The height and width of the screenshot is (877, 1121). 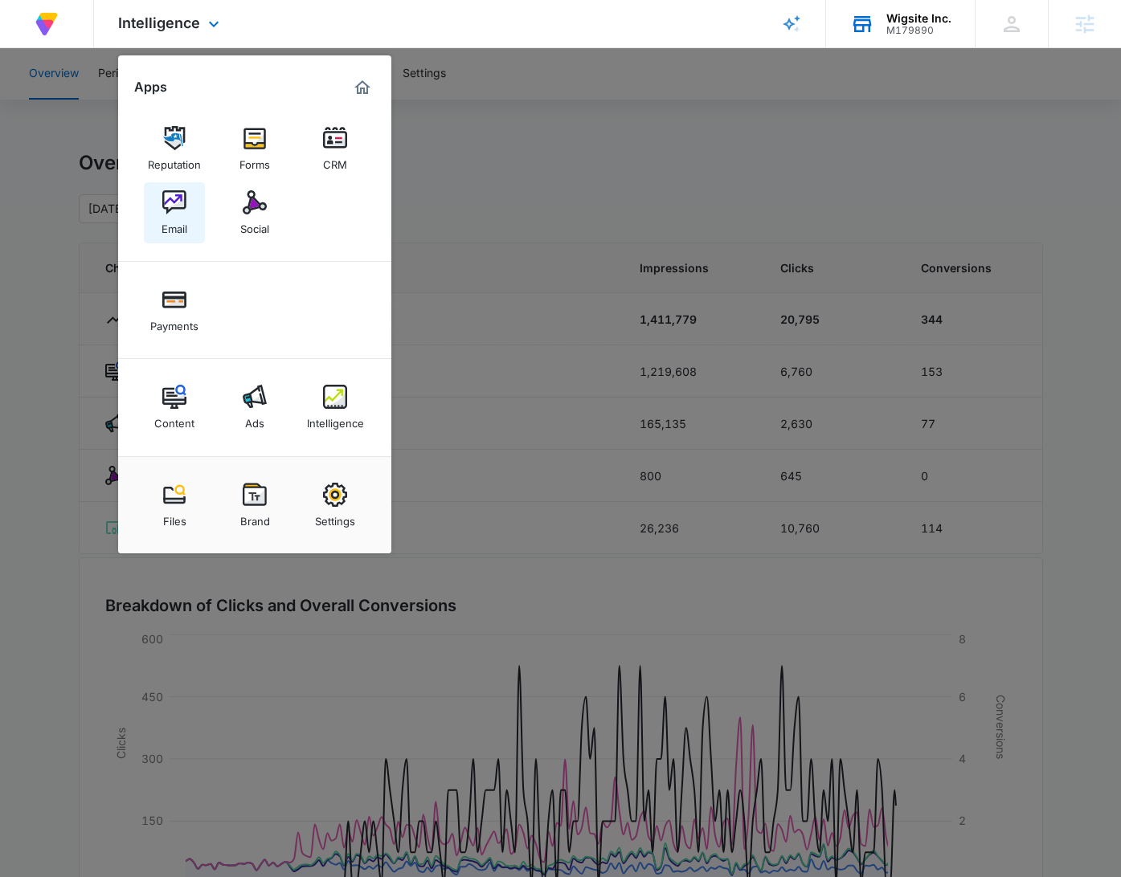 I want to click on img: website_grey.svg, so click(x=32, y=48).